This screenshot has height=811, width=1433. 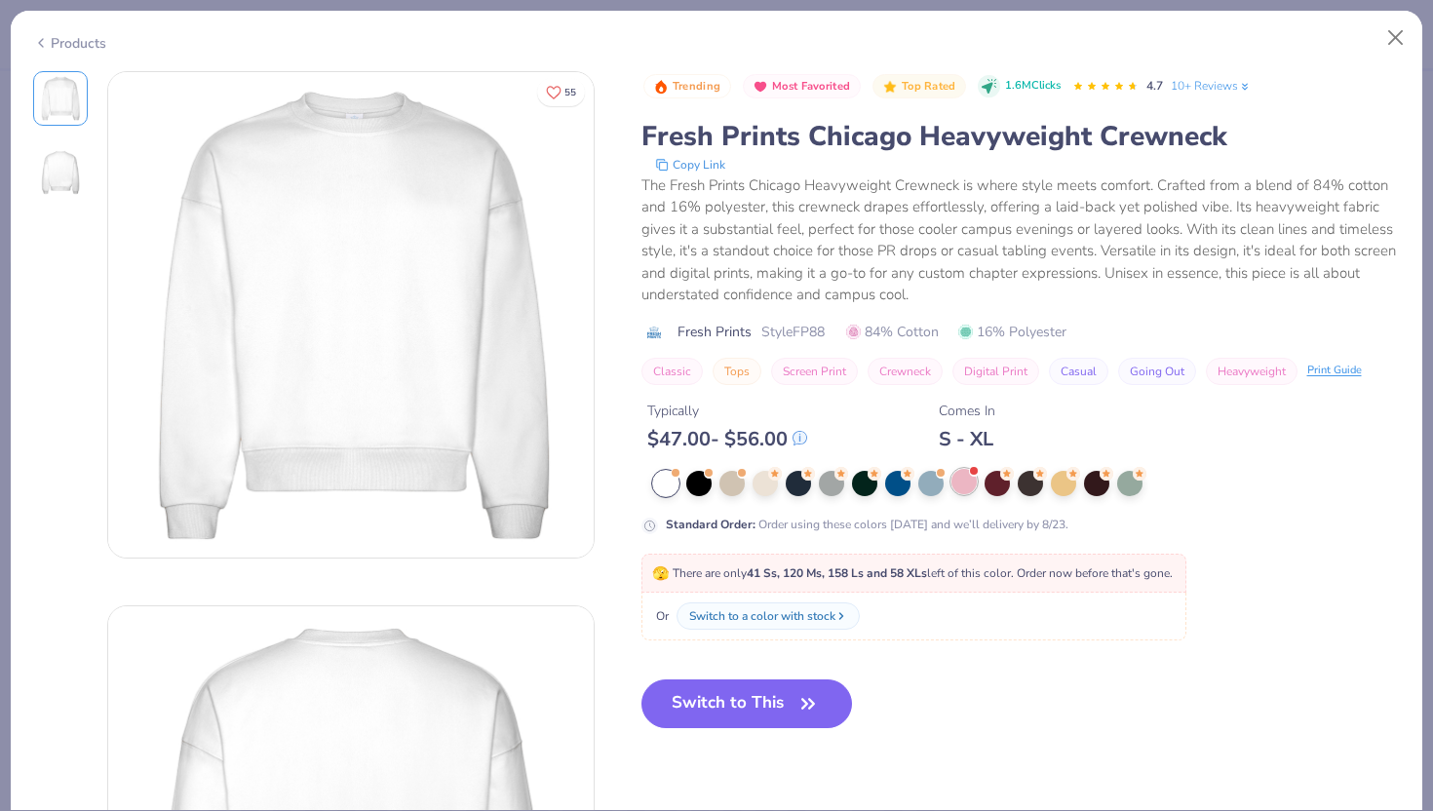 I want to click on img: Trending sort, so click(x=661, y=87).